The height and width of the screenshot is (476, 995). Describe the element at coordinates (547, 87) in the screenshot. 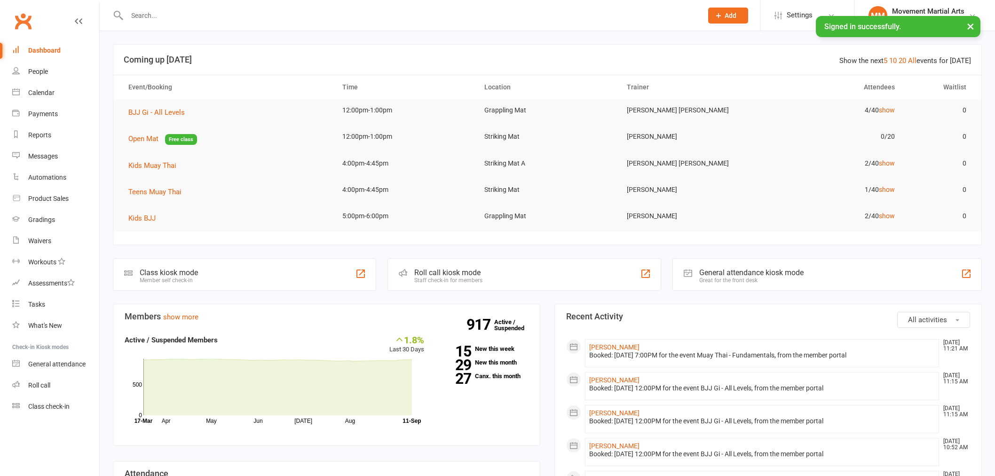

I see `th: Location` at that location.